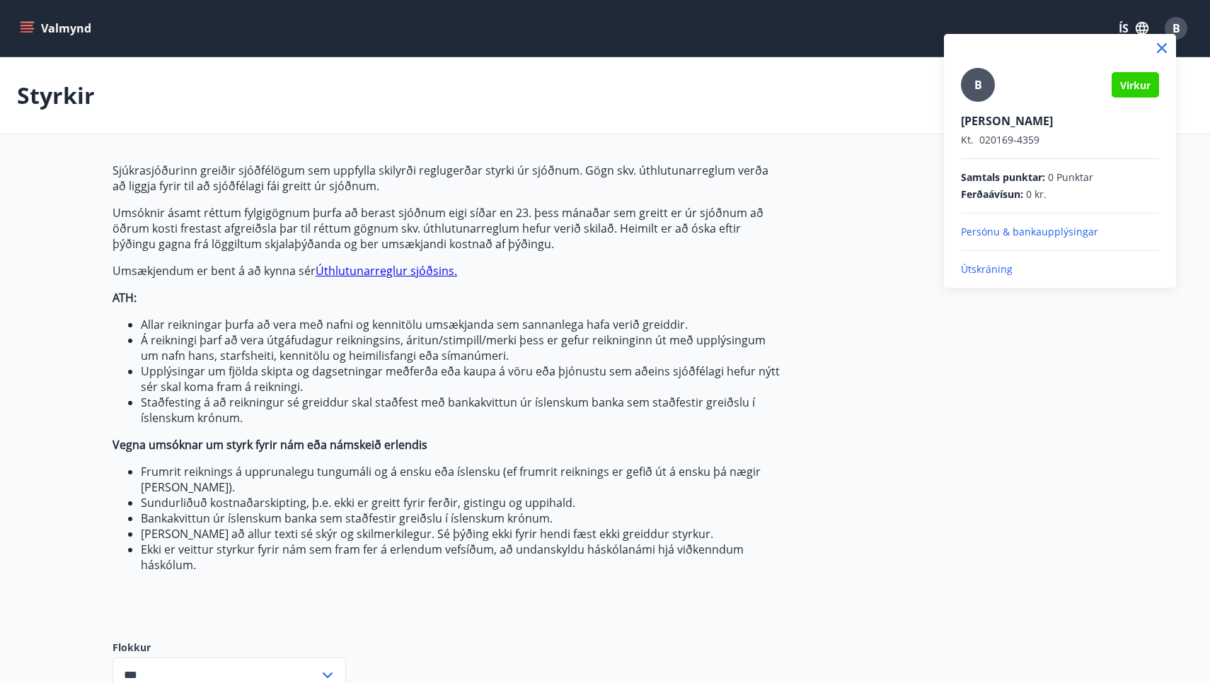 Image resolution: width=1210 pixels, height=683 pixels. Describe the element at coordinates (992, 195) in the screenshot. I see `span: Ferðaávísun :` at that location.